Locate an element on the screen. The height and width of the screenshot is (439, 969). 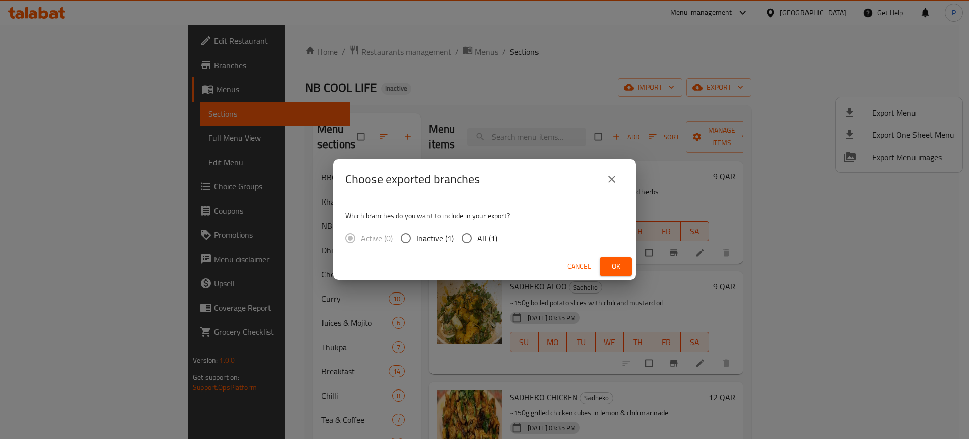
button: Cancel is located at coordinates (579, 266).